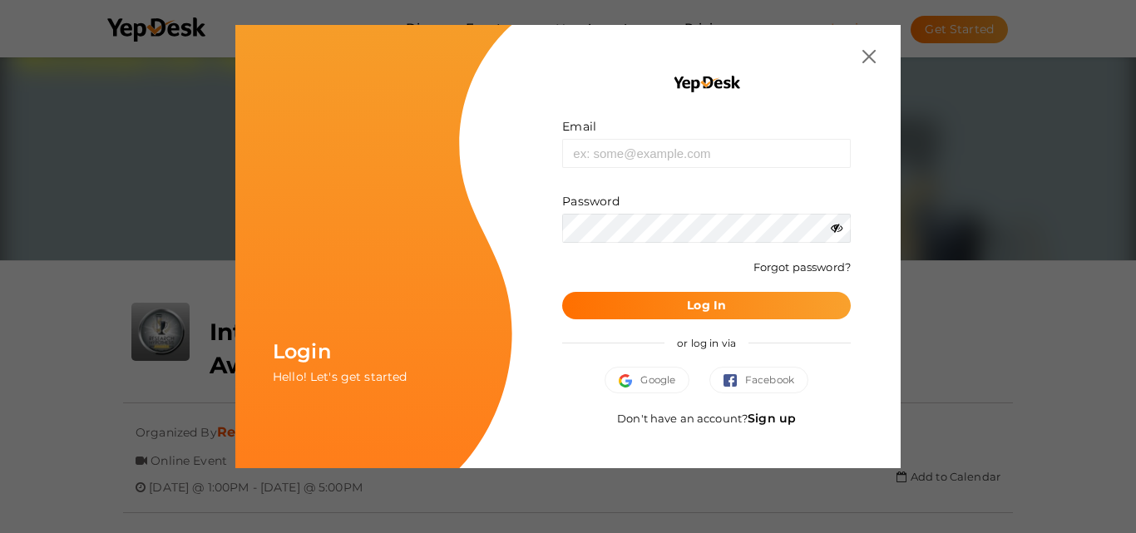 The height and width of the screenshot is (533, 1136). What do you see at coordinates (579, 126) in the screenshot?
I see `label: Email` at bounding box center [579, 126].